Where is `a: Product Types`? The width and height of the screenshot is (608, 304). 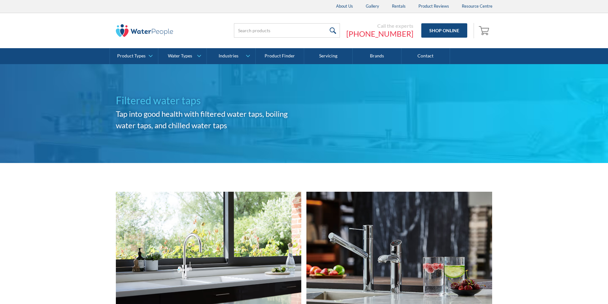 a: Product Types is located at coordinates (134, 56).